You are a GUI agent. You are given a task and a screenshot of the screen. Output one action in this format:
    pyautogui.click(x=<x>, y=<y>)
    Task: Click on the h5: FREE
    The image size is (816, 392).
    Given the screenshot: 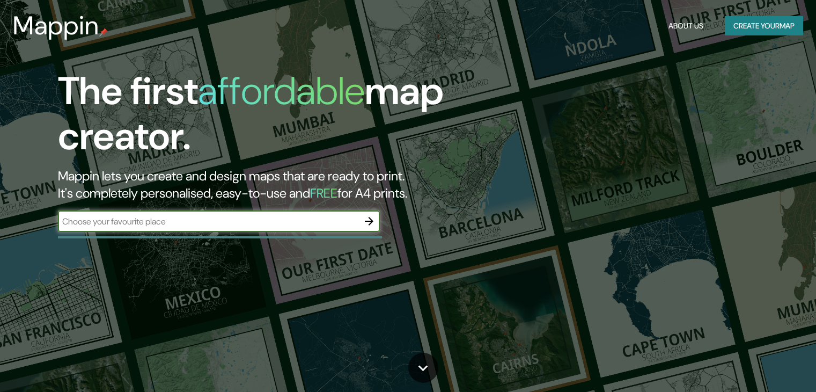 What is the action you would take?
    pyautogui.click(x=323, y=193)
    